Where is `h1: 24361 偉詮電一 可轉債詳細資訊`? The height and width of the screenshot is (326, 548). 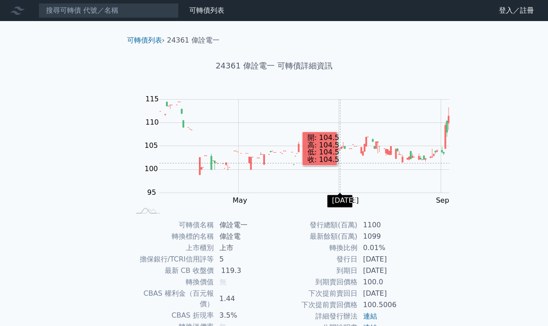 h1: 24361 偉詮電一 可轉債詳細資訊 is located at coordinates (274, 66).